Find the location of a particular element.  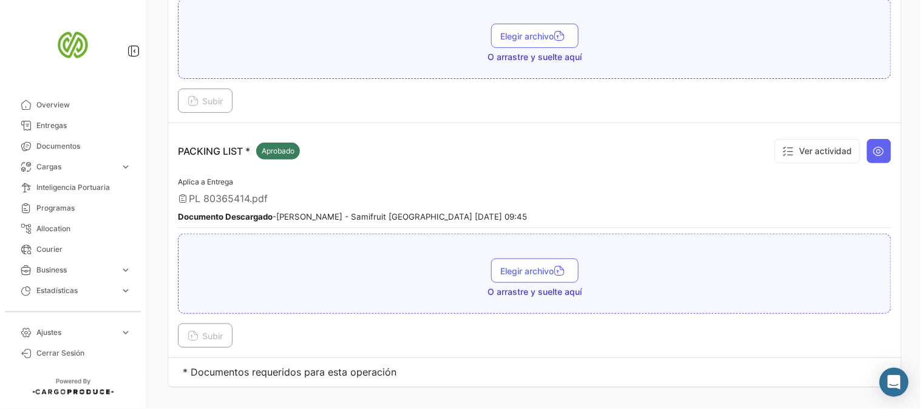

span: Allocation is located at coordinates (84, 229).